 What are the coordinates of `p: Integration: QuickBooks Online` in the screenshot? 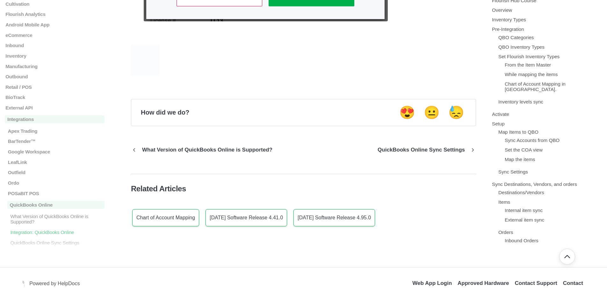 It's located at (57, 232).